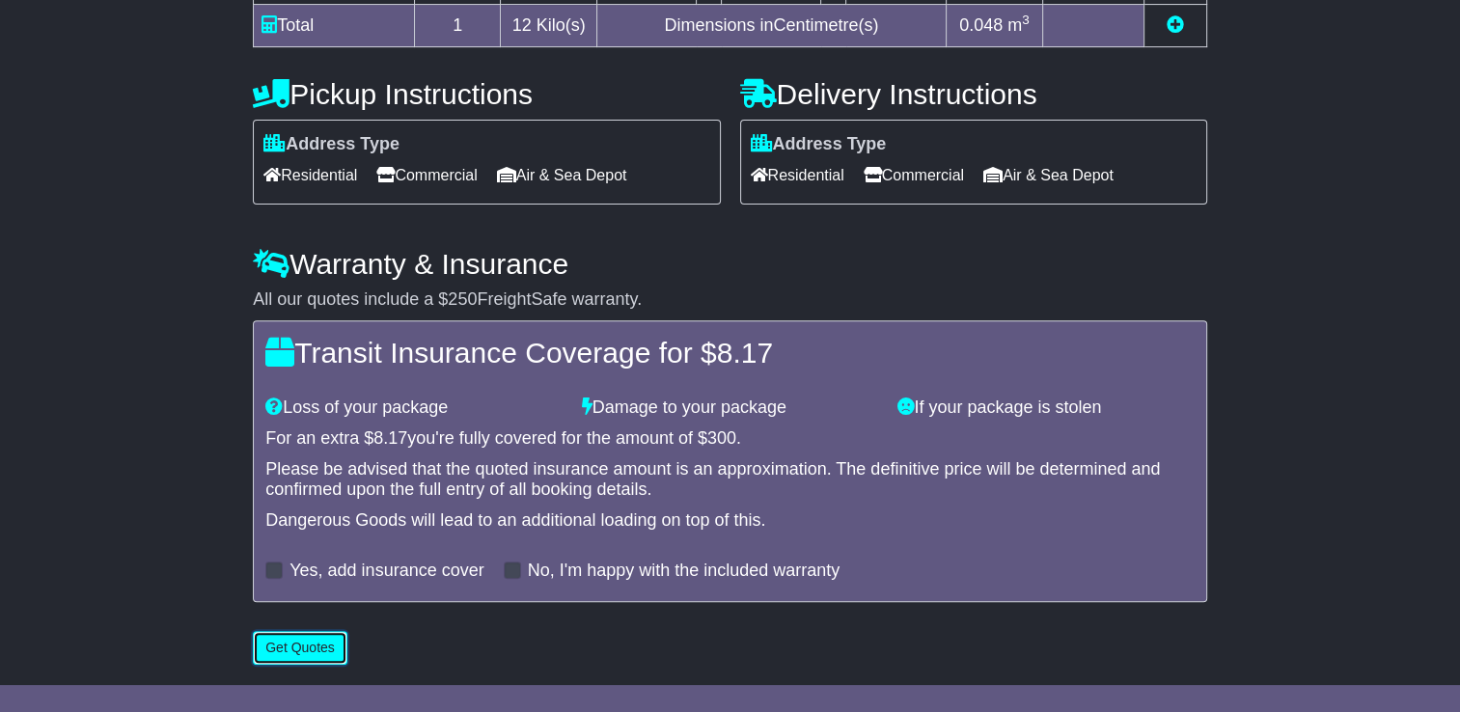  I want to click on sup: 3, so click(1026, 19).